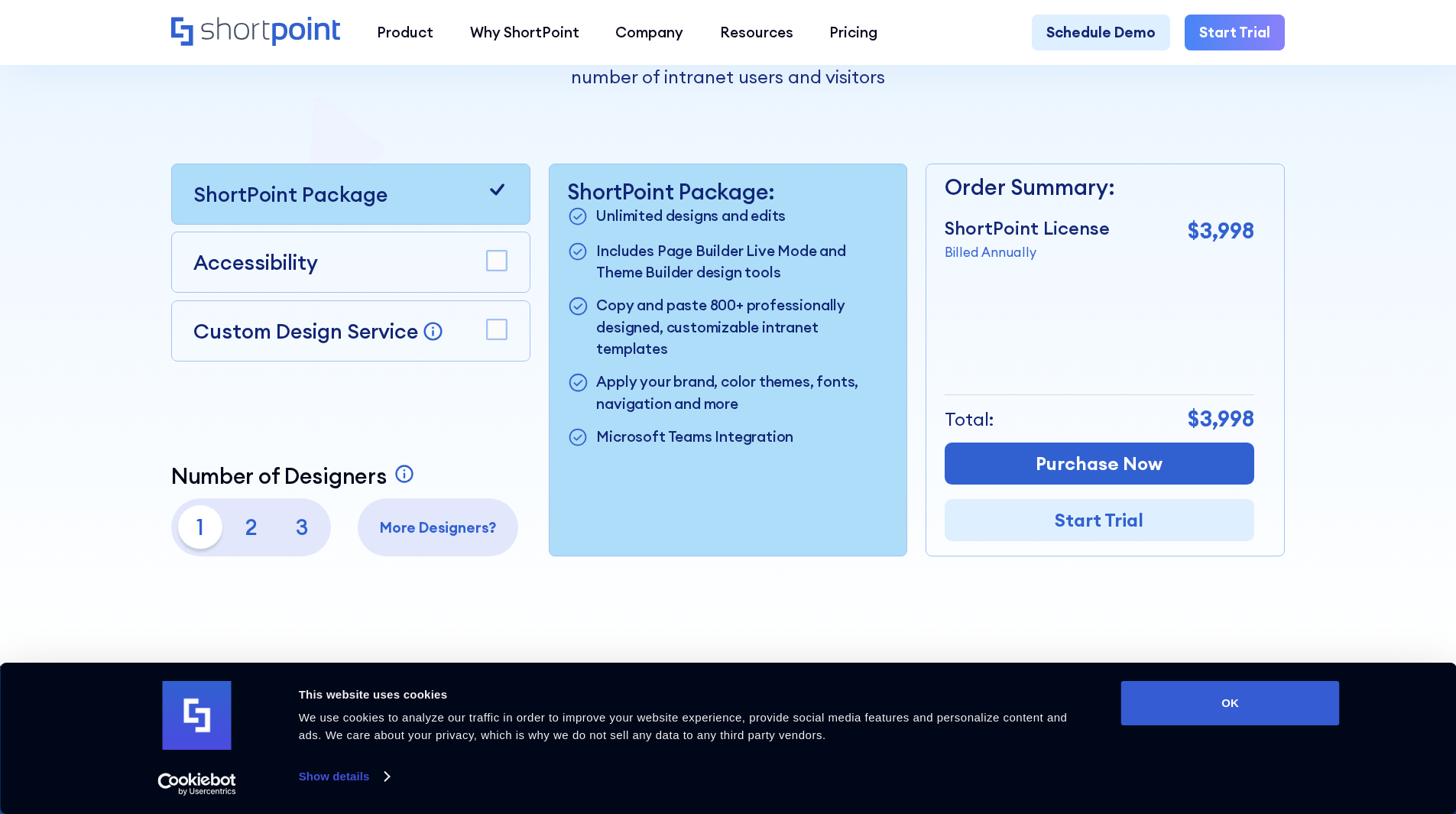 This screenshot has height=814, width=1456. I want to click on p: ShortPoint License, so click(1027, 229).